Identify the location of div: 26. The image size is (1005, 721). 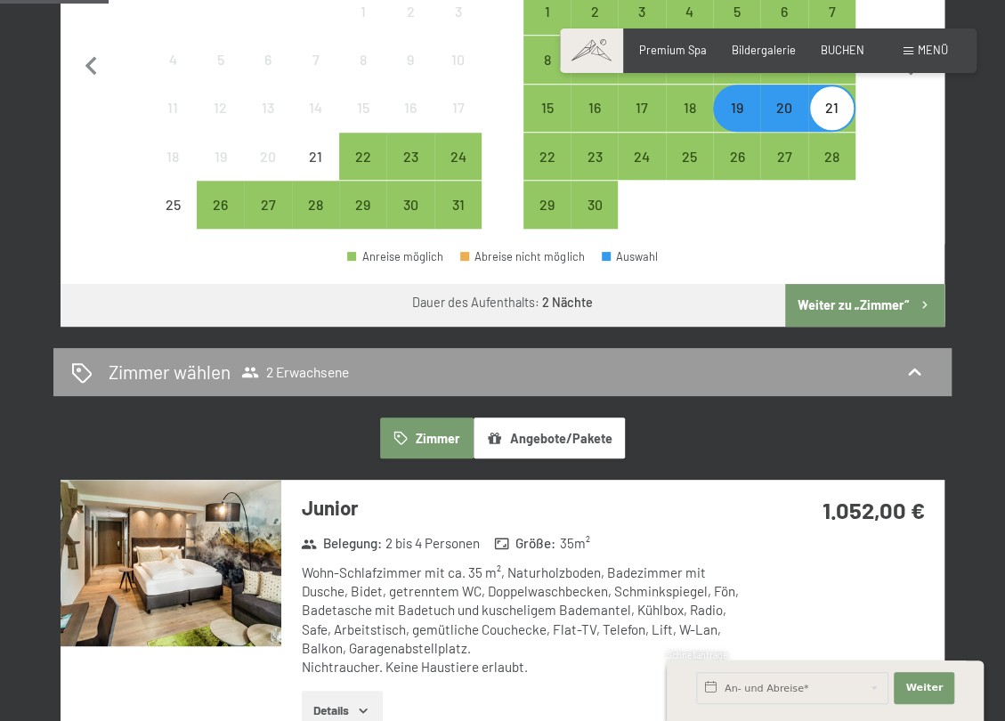
(220, 219).